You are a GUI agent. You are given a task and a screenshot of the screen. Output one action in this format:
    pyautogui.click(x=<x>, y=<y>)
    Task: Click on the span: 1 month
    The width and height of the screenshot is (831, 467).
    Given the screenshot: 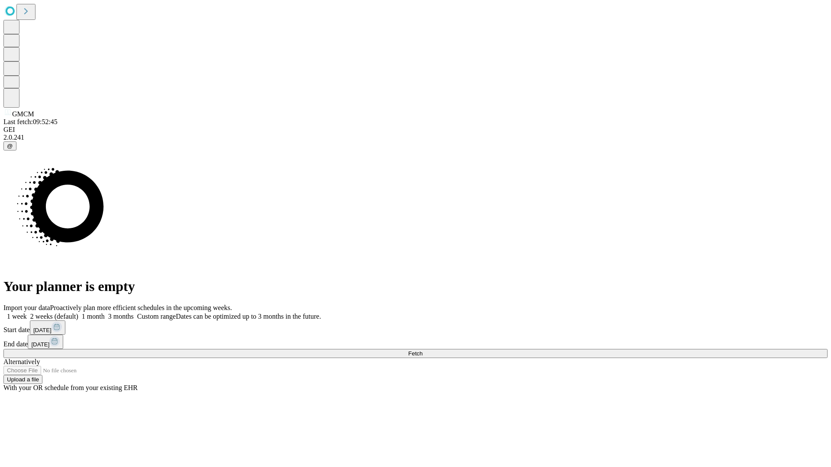 What is the action you would take?
    pyautogui.click(x=93, y=316)
    